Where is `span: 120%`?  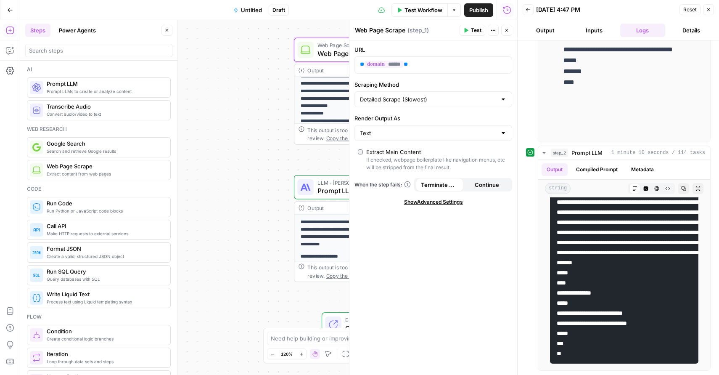
span: 120% is located at coordinates (287, 354).